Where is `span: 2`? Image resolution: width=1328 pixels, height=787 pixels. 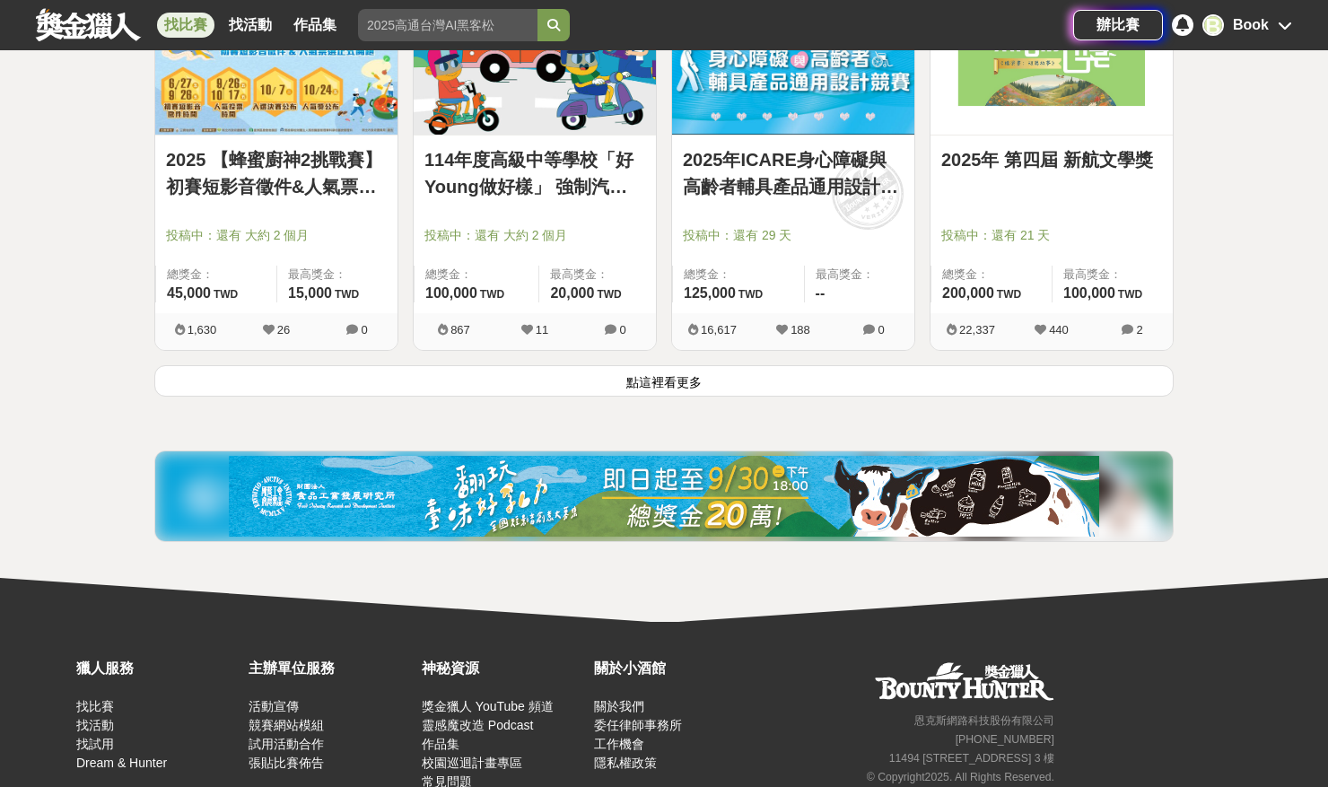 span: 2 is located at coordinates (1138, 329).